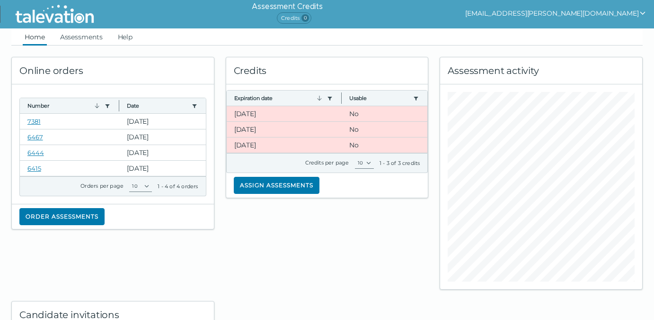 This screenshot has width=654, height=320. Describe the element at coordinates (34, 121) in the screenshot. I see `a: 7381` at that location.